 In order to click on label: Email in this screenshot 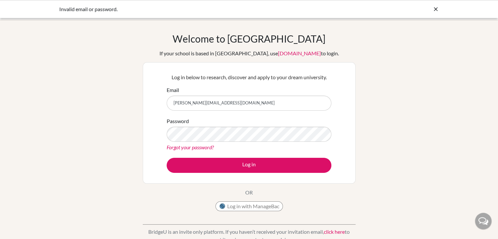, I will do `click(173, 90)`.